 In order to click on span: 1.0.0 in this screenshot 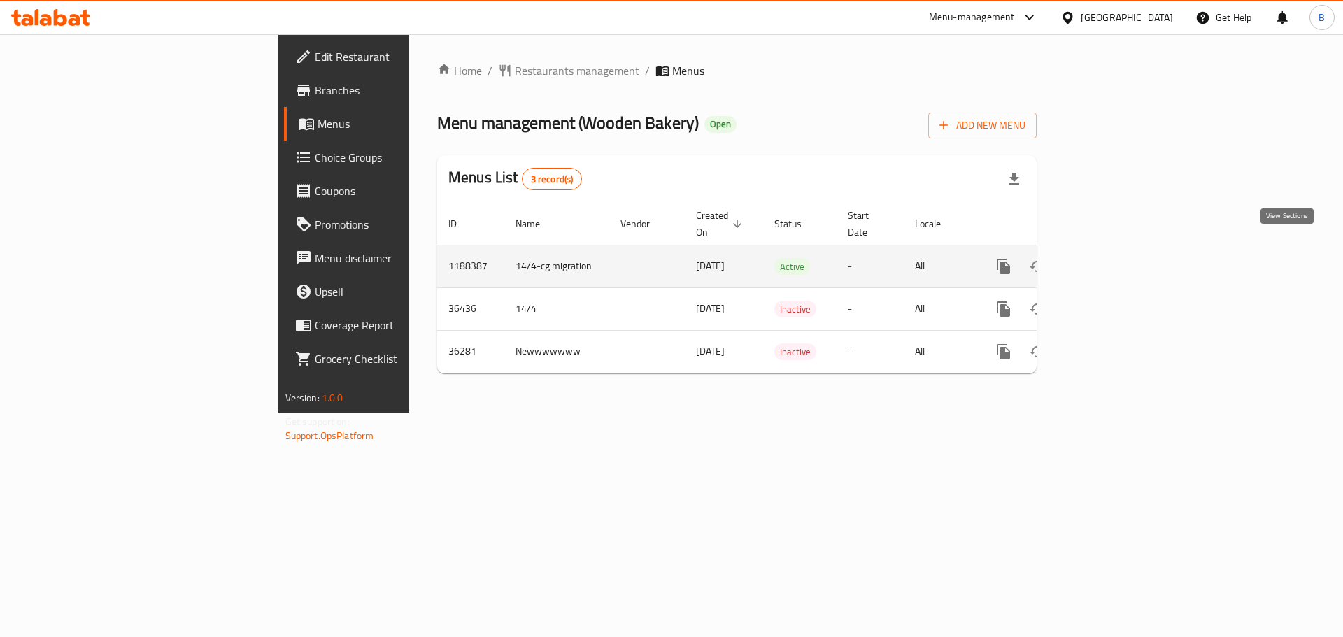, I will do `click(332, 398)`.